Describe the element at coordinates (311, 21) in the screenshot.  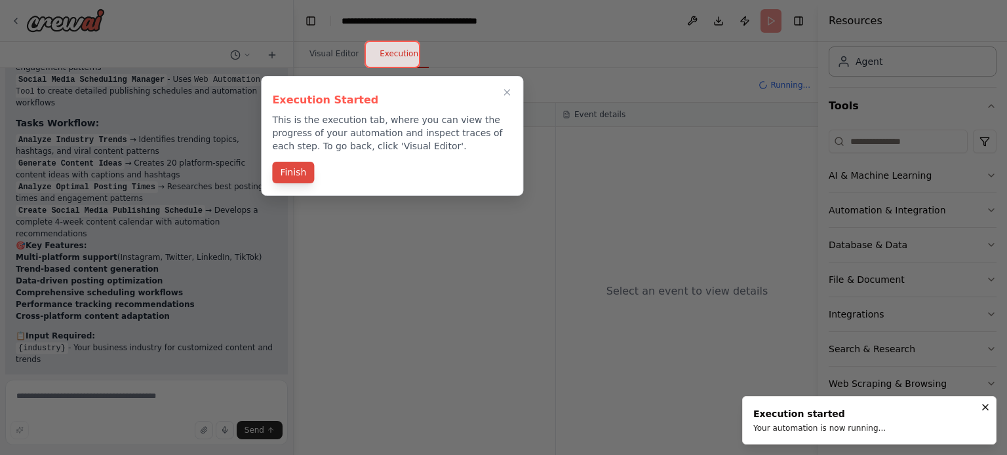
I see `button: Hide left sidebar` at that location.